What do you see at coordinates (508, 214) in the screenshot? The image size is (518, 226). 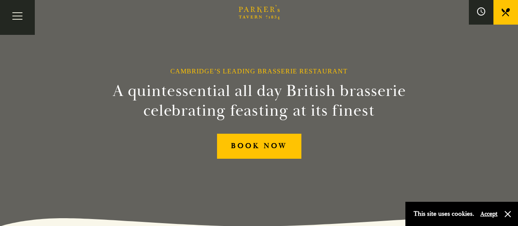 I see `button: Close and accept` at bounding box center [508, 214].